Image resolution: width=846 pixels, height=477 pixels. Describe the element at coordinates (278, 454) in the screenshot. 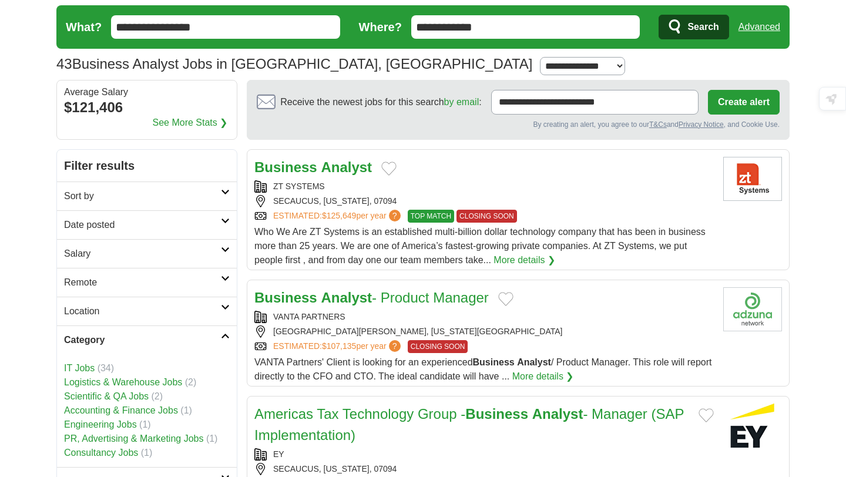

I see `a: EY` at that location.